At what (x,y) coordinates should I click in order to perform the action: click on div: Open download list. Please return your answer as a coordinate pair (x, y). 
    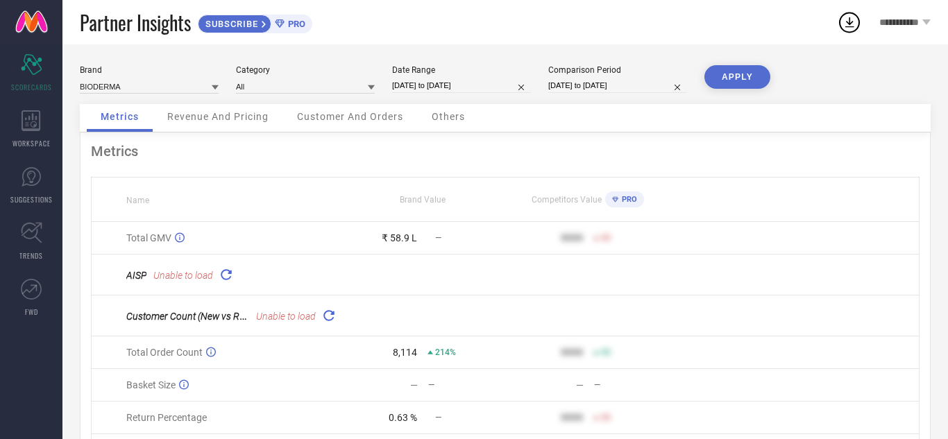
    Looking at the image, I should click on (849, 22).